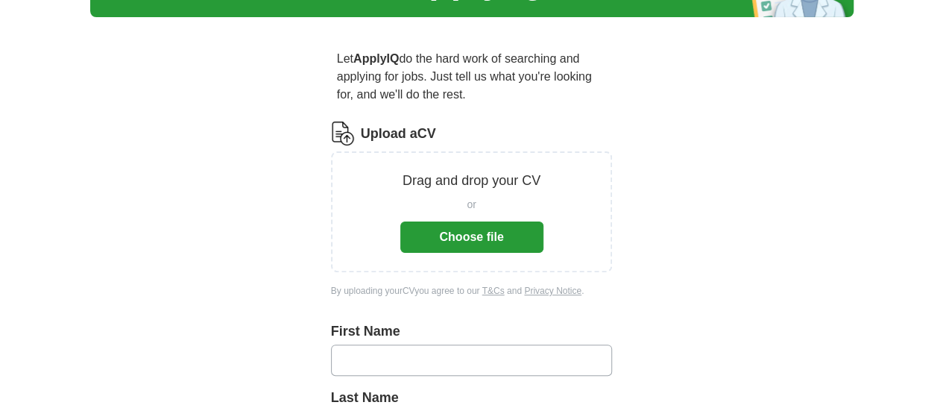  What do you see at coordinates (472, 237) in the screenshot?
I see `button: Choose file` at bounding box center [472, 237].